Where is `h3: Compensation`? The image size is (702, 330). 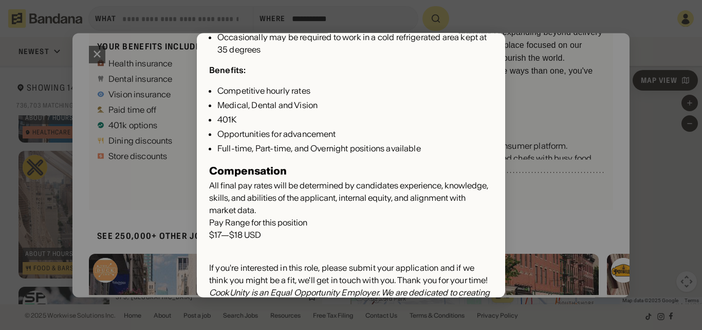
h3: Compensation is located at coordinates (351, 171).